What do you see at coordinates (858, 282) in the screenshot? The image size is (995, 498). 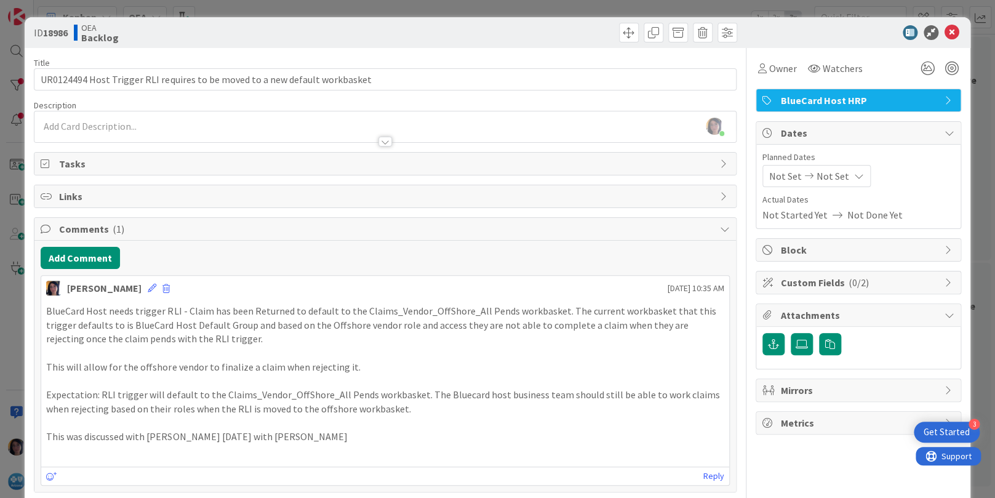 I see `span: ( 0/2 )` at bounding box center [858, 282].